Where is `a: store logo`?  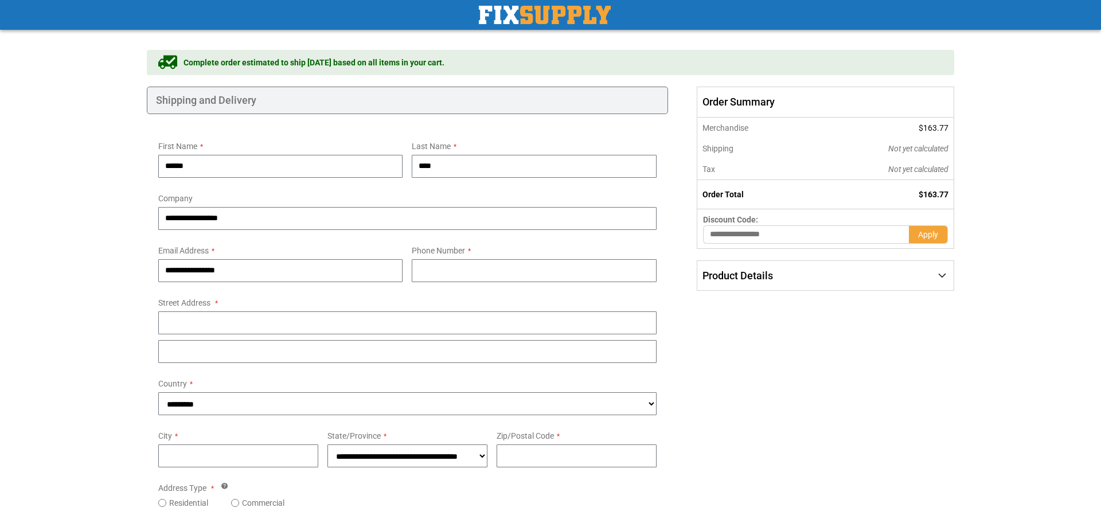
a: store logo is located at coordinates (545, 15).